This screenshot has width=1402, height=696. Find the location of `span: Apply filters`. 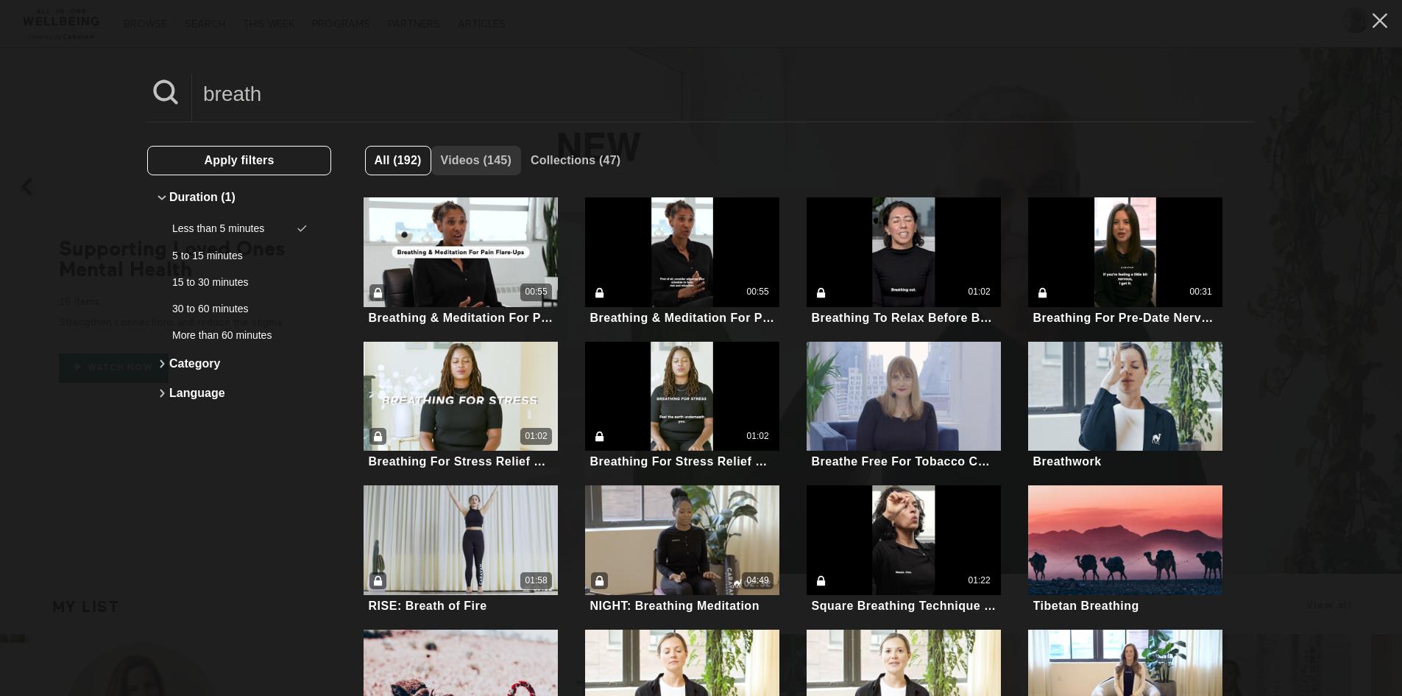

span: Apply filters is located at coordinates (239, 160).